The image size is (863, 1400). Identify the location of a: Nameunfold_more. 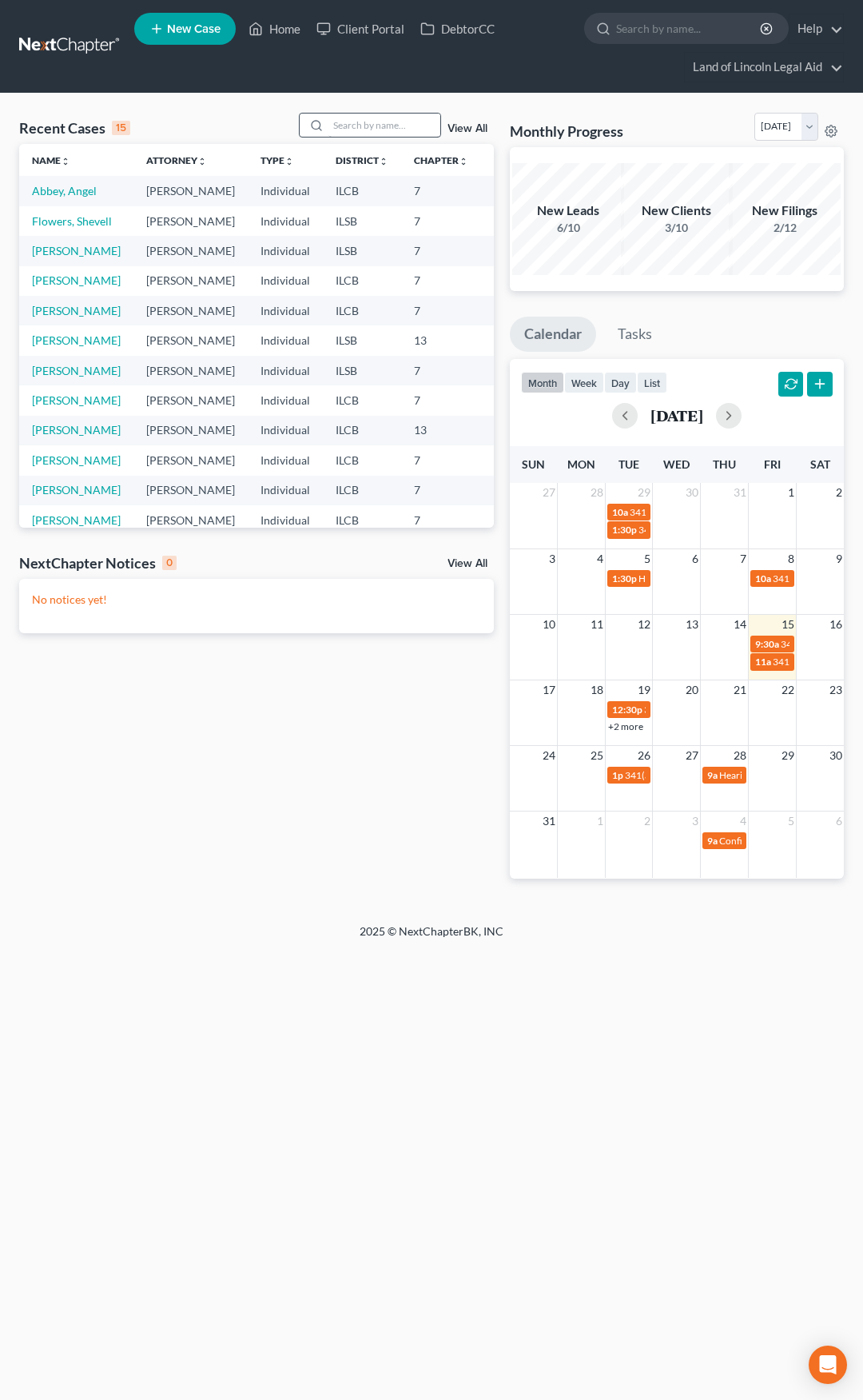
(52, 160).